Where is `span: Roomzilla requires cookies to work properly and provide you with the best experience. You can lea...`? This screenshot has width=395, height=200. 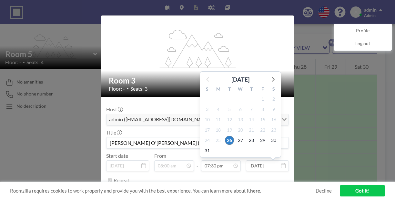
span: Roomzilla requires cookies to work properly and provide you with the best experience. You can lea... is located at coordinates (163, 191).